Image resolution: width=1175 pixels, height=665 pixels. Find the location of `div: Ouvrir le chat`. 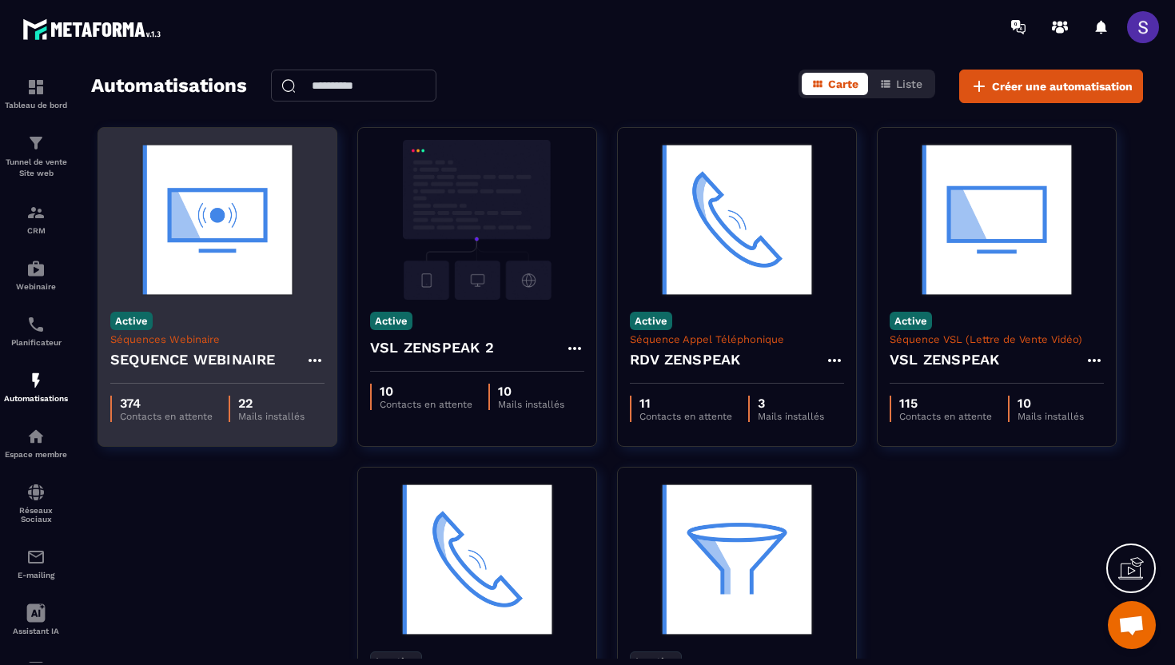

div: Ouvrir le chat is located at coordinates (1132, 625).